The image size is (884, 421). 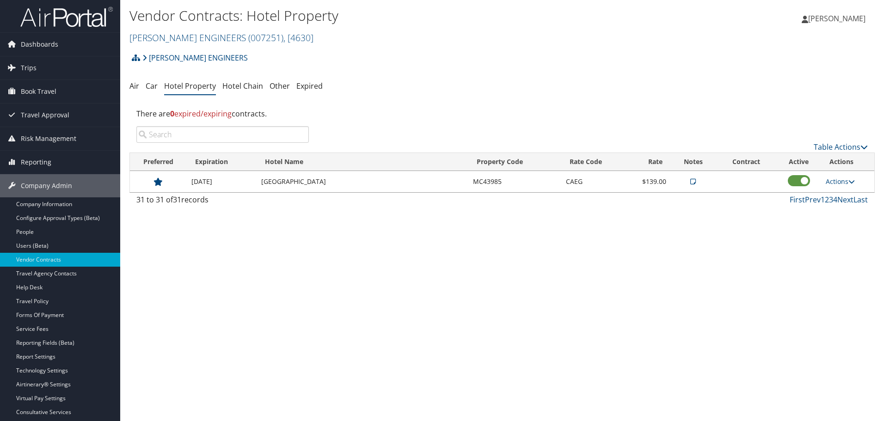 What do you see at coordinates (840, 147) in the screenshot?
I see `a: Table Actions` at bounding box center [840, 147].